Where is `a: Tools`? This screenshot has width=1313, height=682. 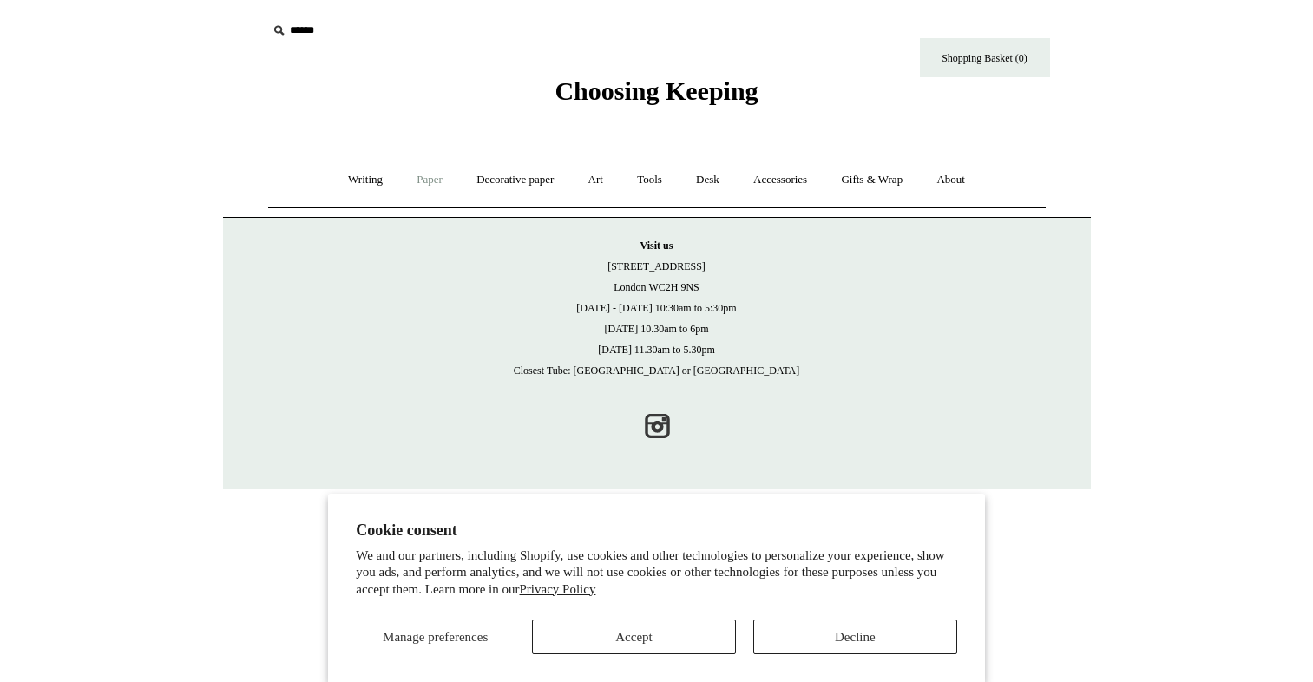
a: Tools is located at coordinates (649, 180).